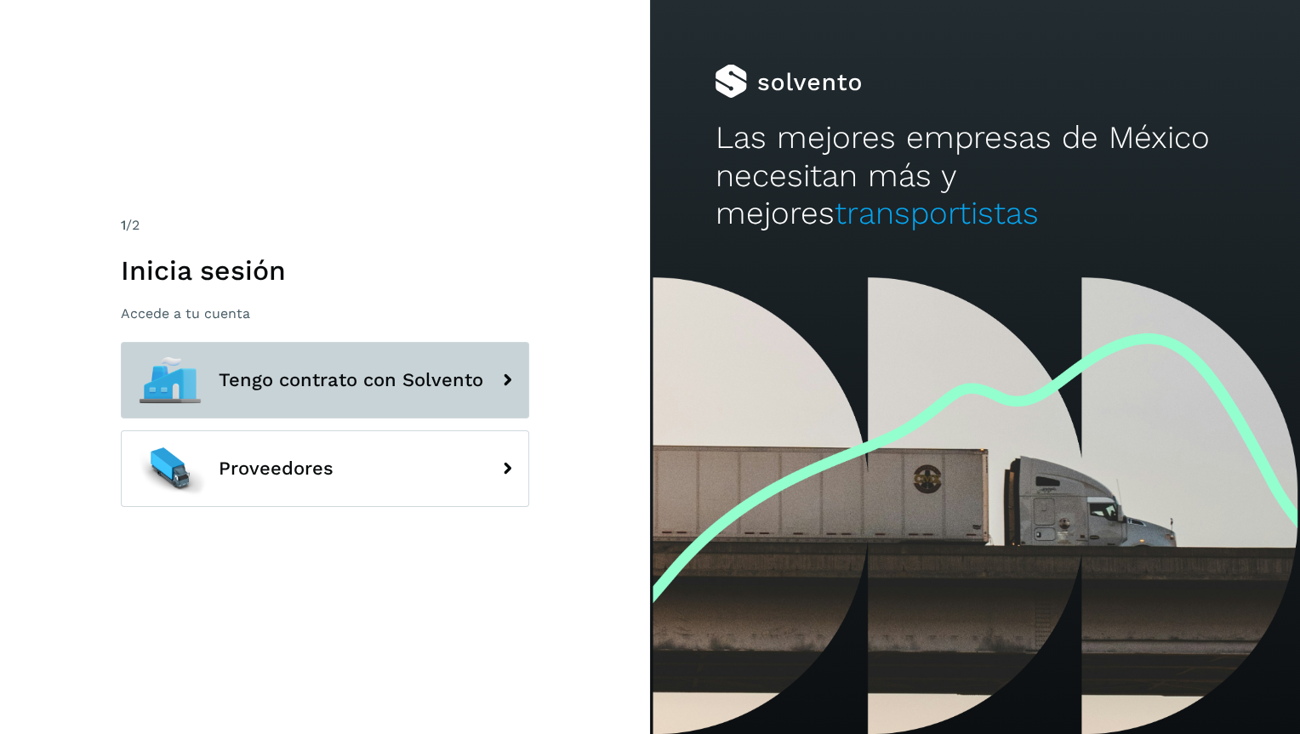 Image resolution: width=1300 pixels, height=734 pixels. Describe the element at coordinates (936, 213) in the screenshot. I see `span: transportistas` at that location.